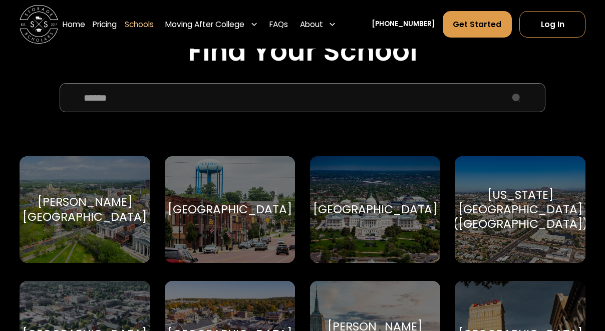  What do you see at coordinates (74, 24) in the screenshot?
I see `a: Home` at bounding box center [74, 24].